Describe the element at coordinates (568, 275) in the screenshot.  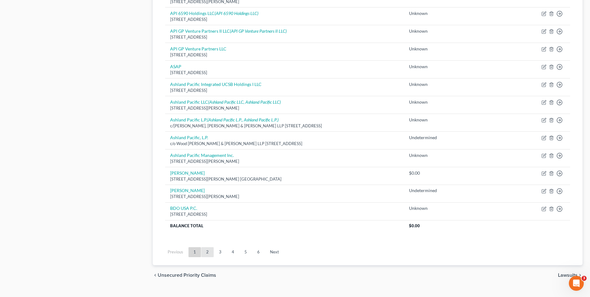
I see `span: Lawsuits` at that location.